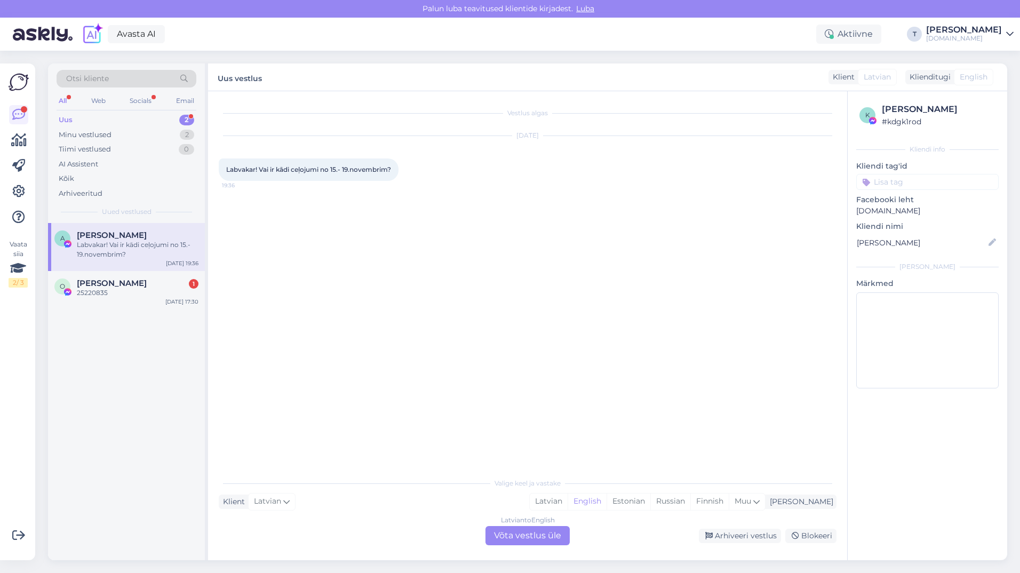  I want to click on div: Socials, so click(140, 101).